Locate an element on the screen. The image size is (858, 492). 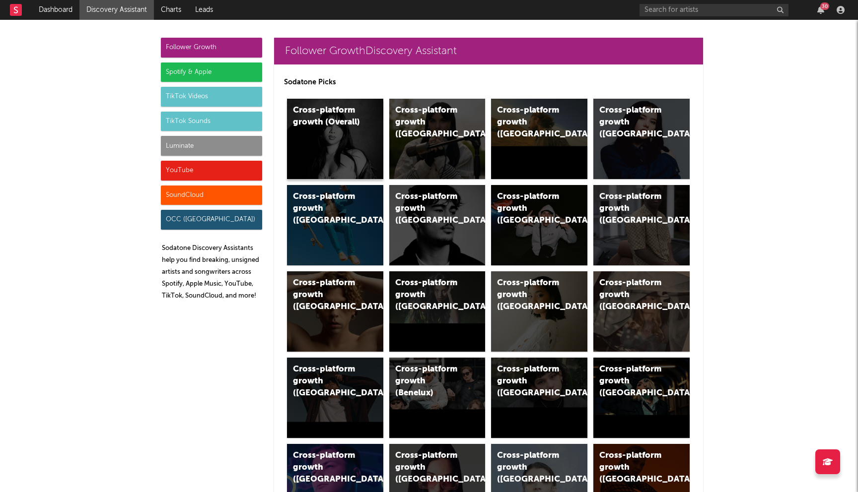
div: Spotify & Apple is located at coordinates (211, 72).